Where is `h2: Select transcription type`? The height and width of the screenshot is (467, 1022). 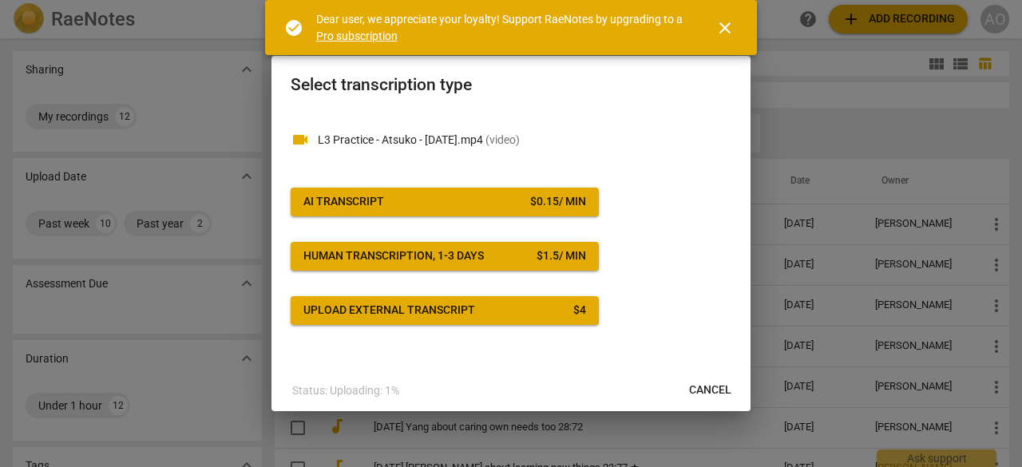 h2: Select transcription type is located at coordinates (511, 85).